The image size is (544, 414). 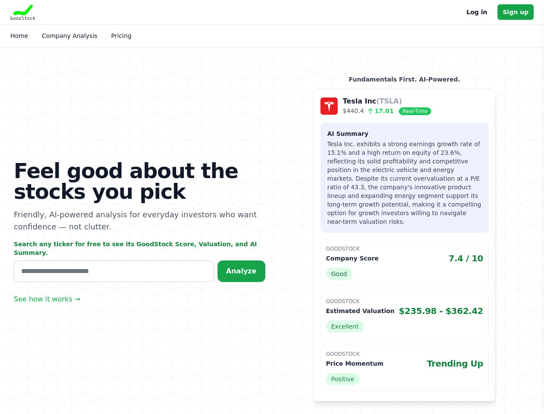 What do you see at coordinates (355, 363) in the screenshot?
I see `p: Price Momentum` at bounding box center [355, 363].